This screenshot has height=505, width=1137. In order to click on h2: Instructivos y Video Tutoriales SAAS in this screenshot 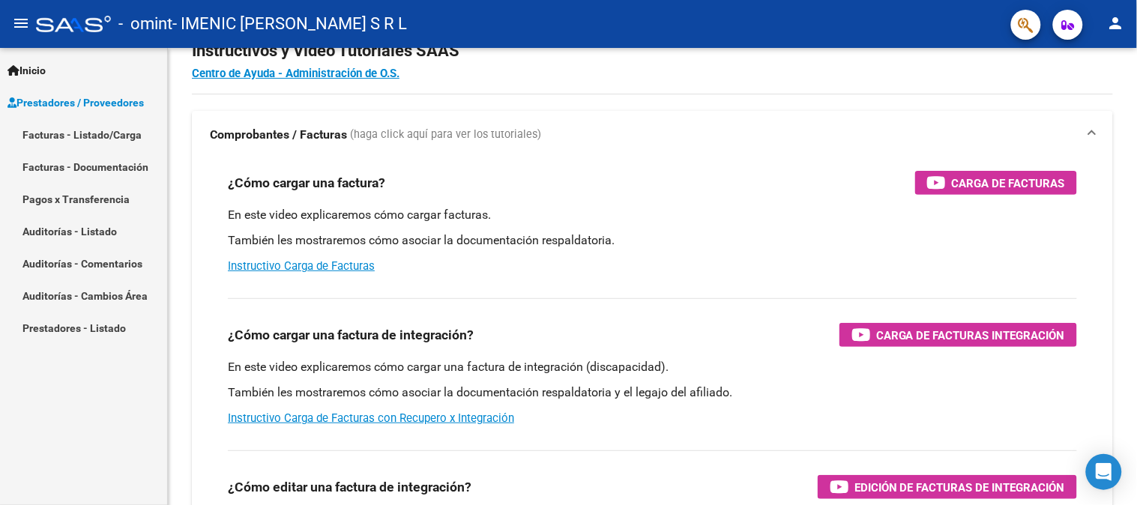, I will do `click(652, 51)`.